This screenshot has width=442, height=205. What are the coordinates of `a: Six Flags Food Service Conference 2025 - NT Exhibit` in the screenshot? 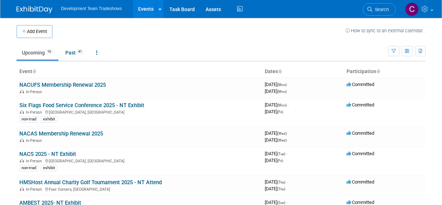 It's located at (82, 106).